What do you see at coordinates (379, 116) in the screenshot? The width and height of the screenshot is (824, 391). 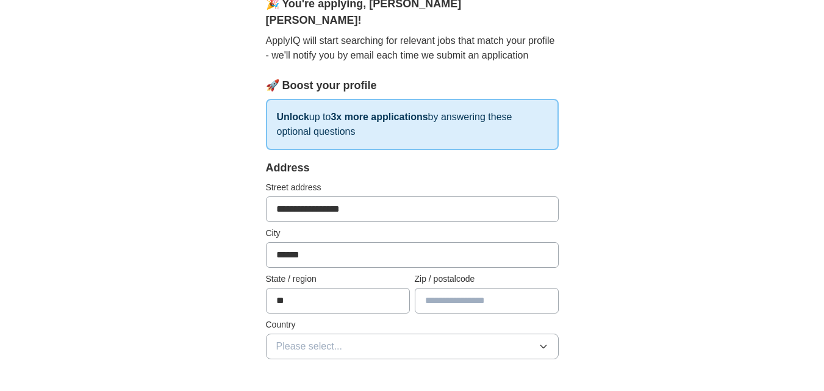 I see `strong: 3x more applications` at bounding box center [379, 116].